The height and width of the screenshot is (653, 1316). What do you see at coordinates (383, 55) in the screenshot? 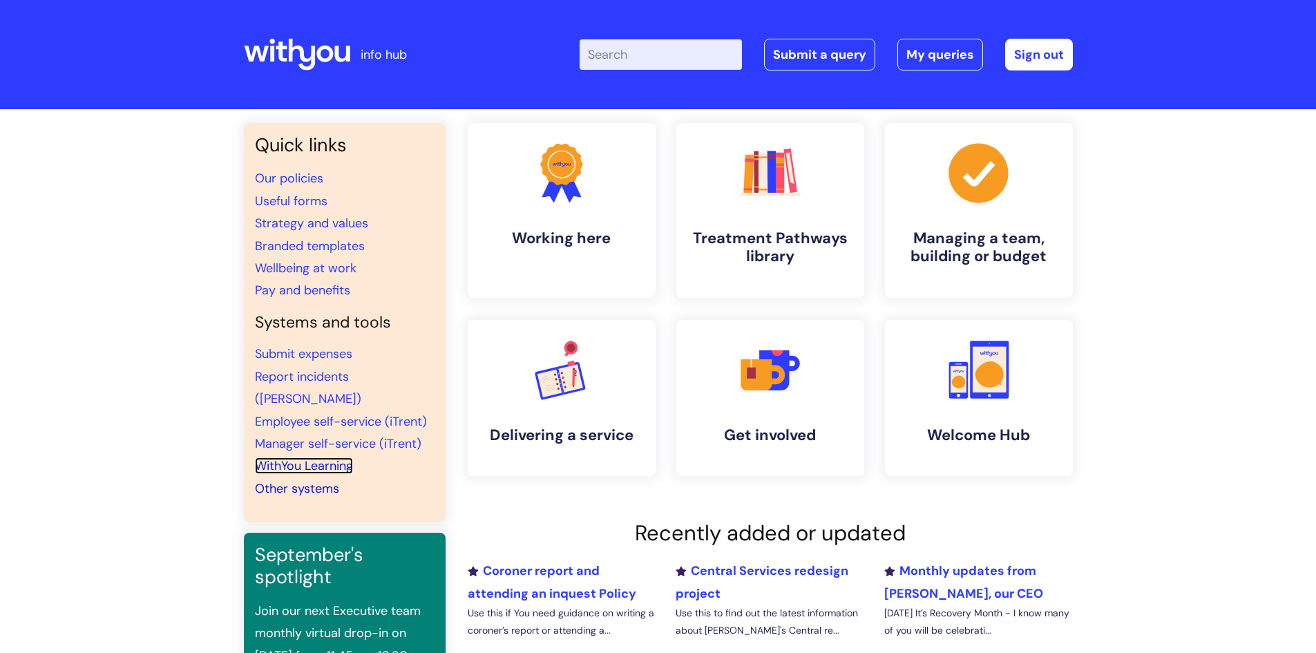
I see `p: info hub` at bounding box center [383, 55].